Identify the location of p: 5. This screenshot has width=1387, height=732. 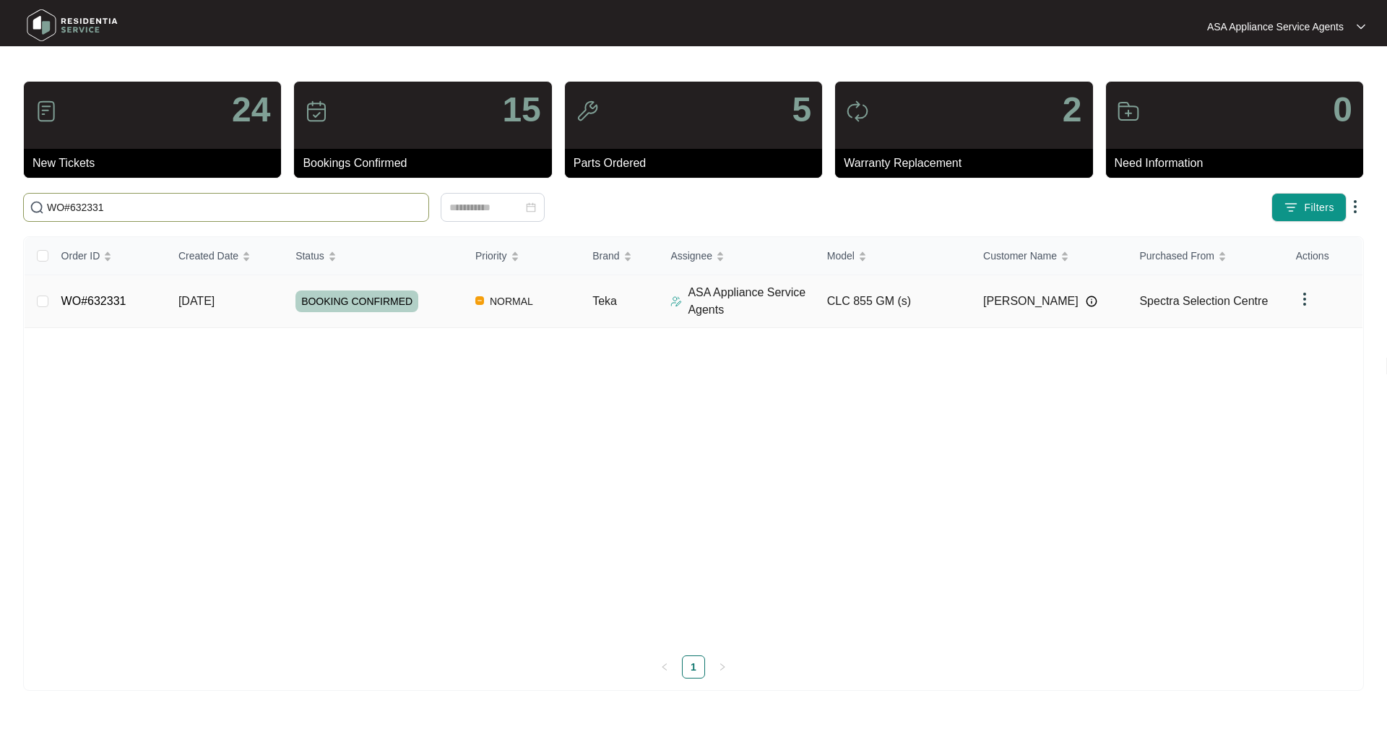
(801, 110).